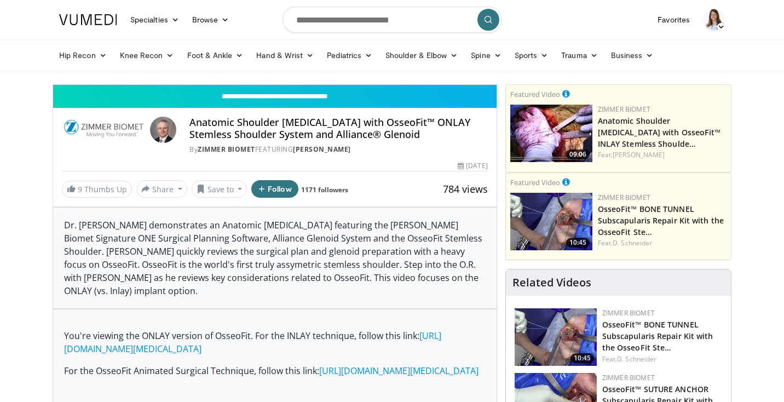  I want to click on a: Avatar, so click(714, 20).